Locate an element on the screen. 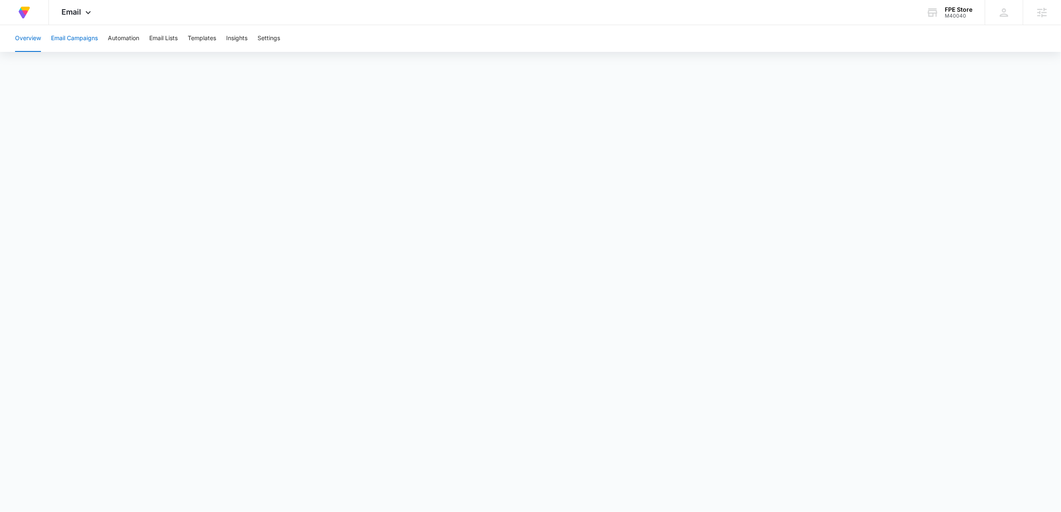 The height and width of the screenshot is (512, 1061). button: Insights is located at coordinates (237, 38).